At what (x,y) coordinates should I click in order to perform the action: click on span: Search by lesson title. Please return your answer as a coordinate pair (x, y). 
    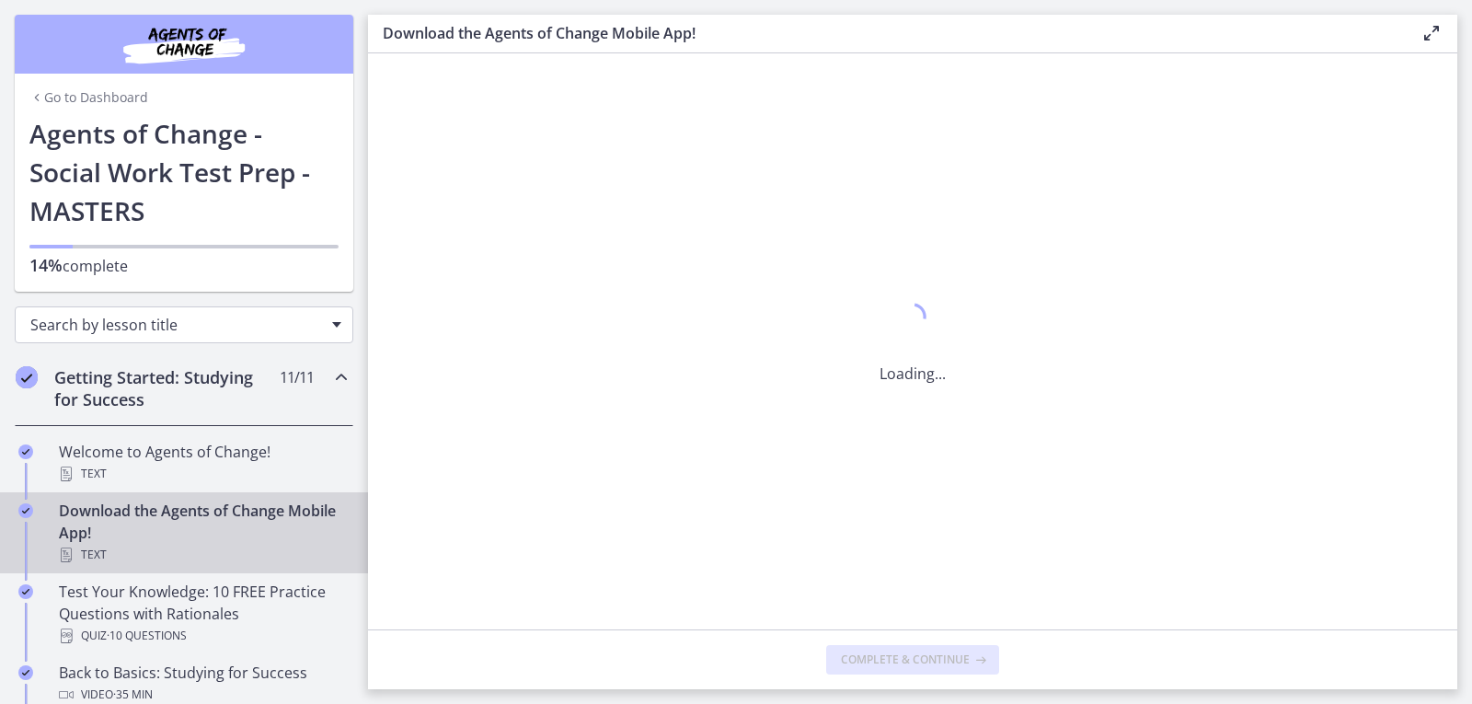
    Looking at the image, I should click on (177, 325).